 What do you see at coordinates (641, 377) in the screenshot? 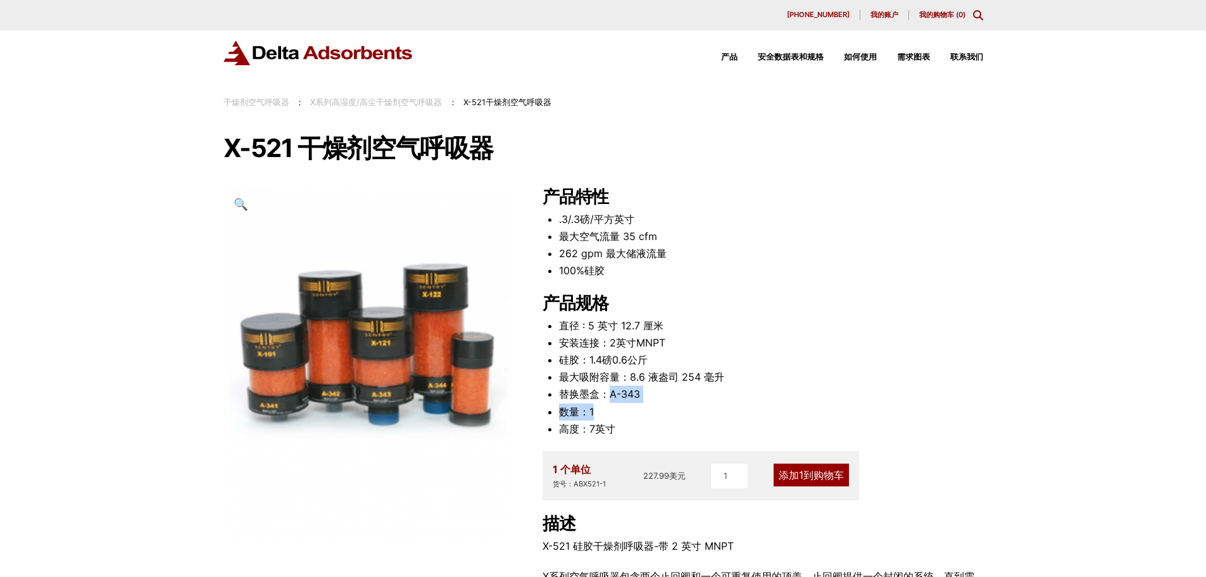
I see `font: 最大吸附容量：8.6 液盎司 254 毫升` at bounding box center [641, 377].